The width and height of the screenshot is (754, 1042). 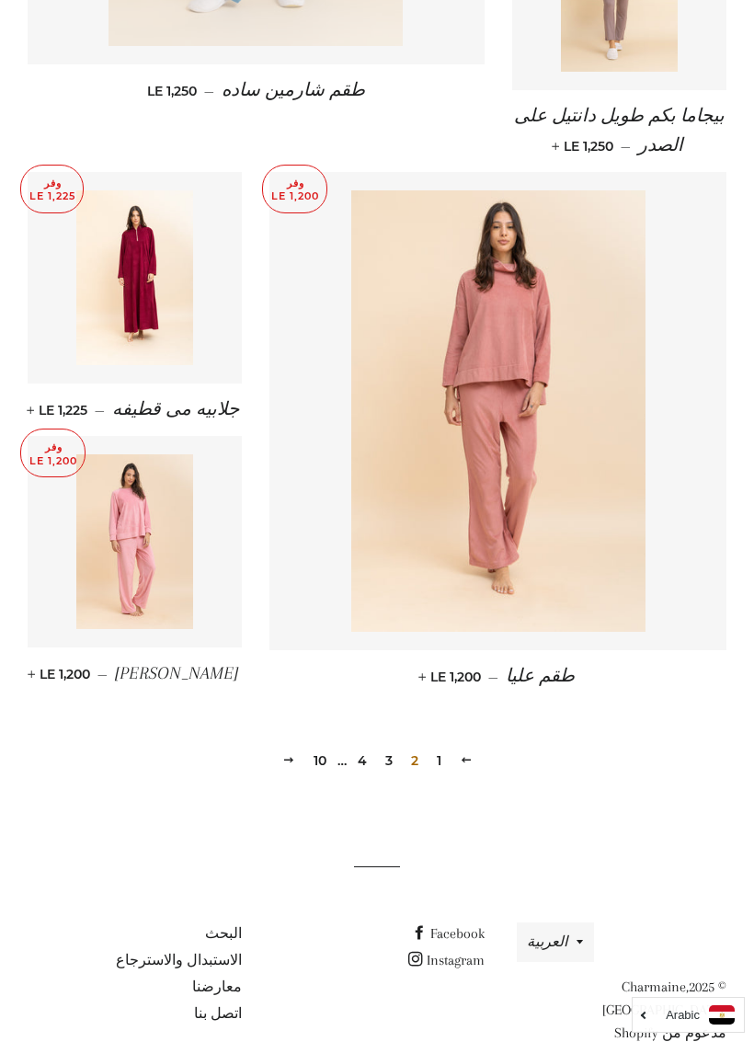 I want to click on a: الاستبدال والاسترجاع, so click(x=178, y=960).